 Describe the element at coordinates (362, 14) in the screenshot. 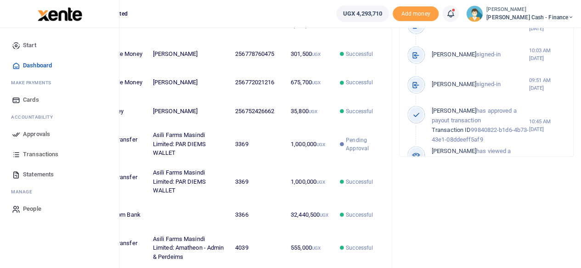

I see `li: Wallet ballance` at that location.